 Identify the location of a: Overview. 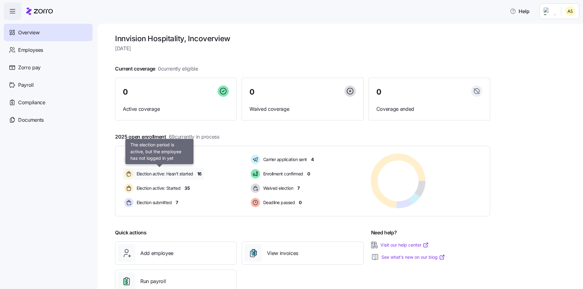
(48, 33).